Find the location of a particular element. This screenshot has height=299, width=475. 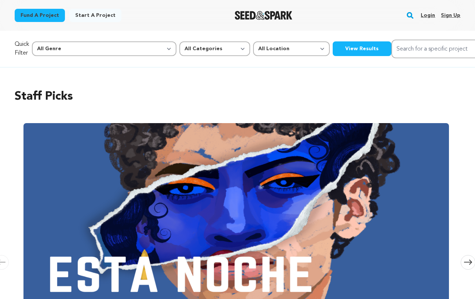

h2: Staff Picks is located at coordinates (237, 97).